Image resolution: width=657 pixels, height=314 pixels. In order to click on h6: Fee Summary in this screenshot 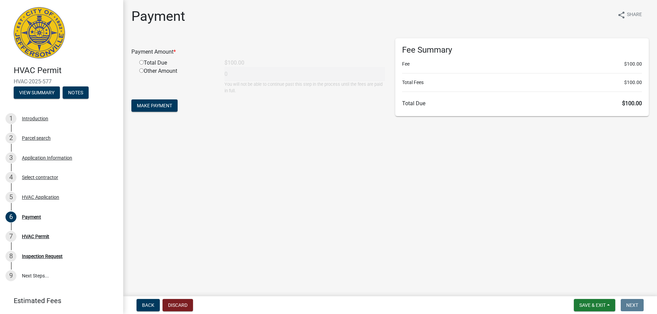, I will do `click(522, 50)`.